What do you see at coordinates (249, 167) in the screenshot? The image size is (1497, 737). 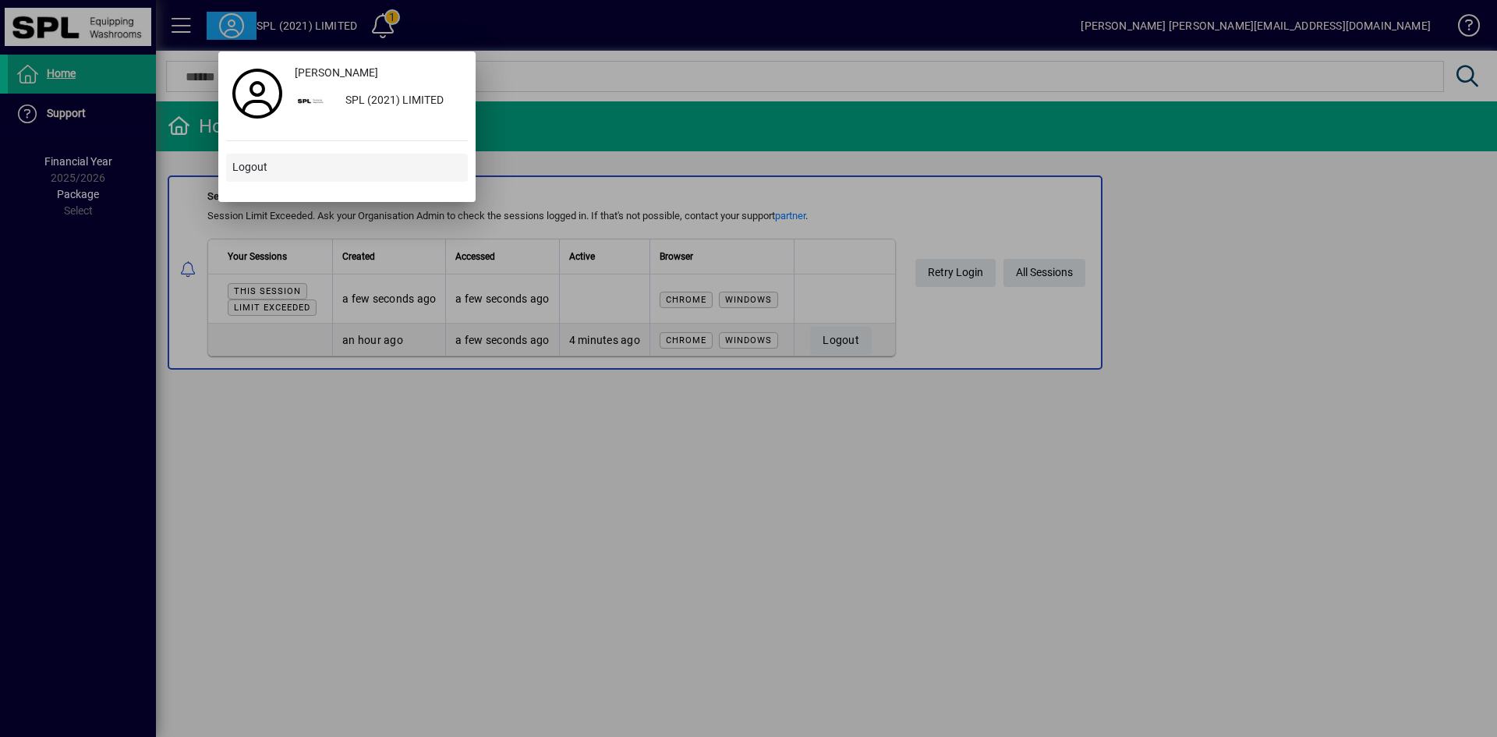 I see `span: Logout` at bounding box center [249, 167].